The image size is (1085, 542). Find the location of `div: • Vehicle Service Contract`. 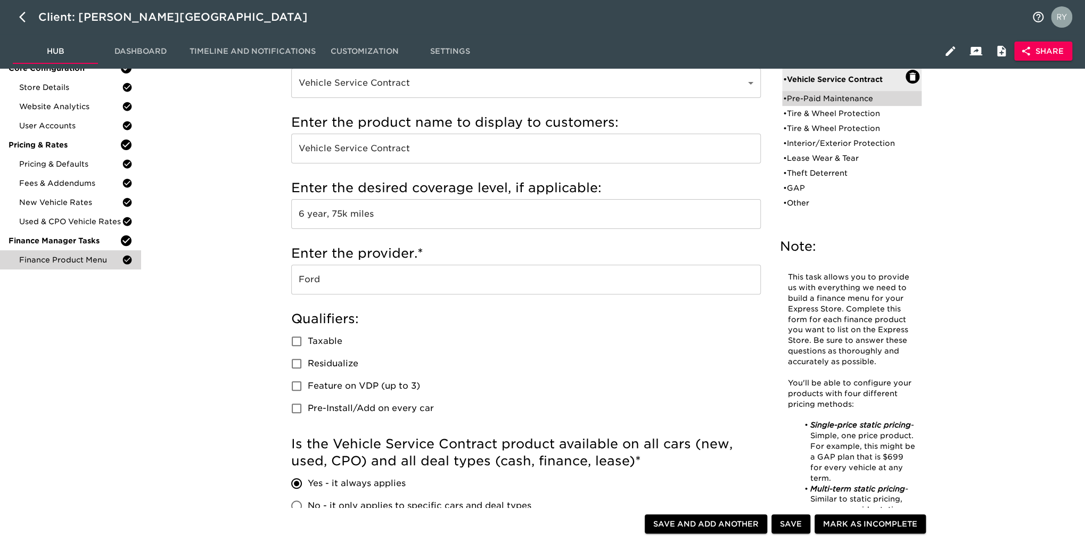

div: • Vehicle Service Contract is located at coordinates (845, 79).